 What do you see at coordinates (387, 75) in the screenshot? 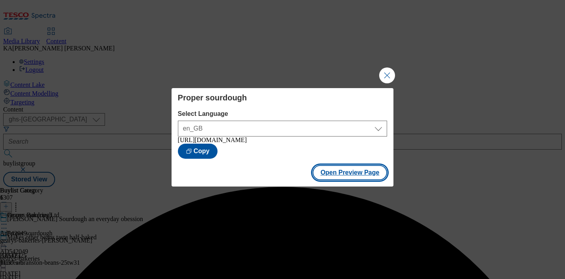
I see `button: Close Modal` at bounding box center [387, 75].